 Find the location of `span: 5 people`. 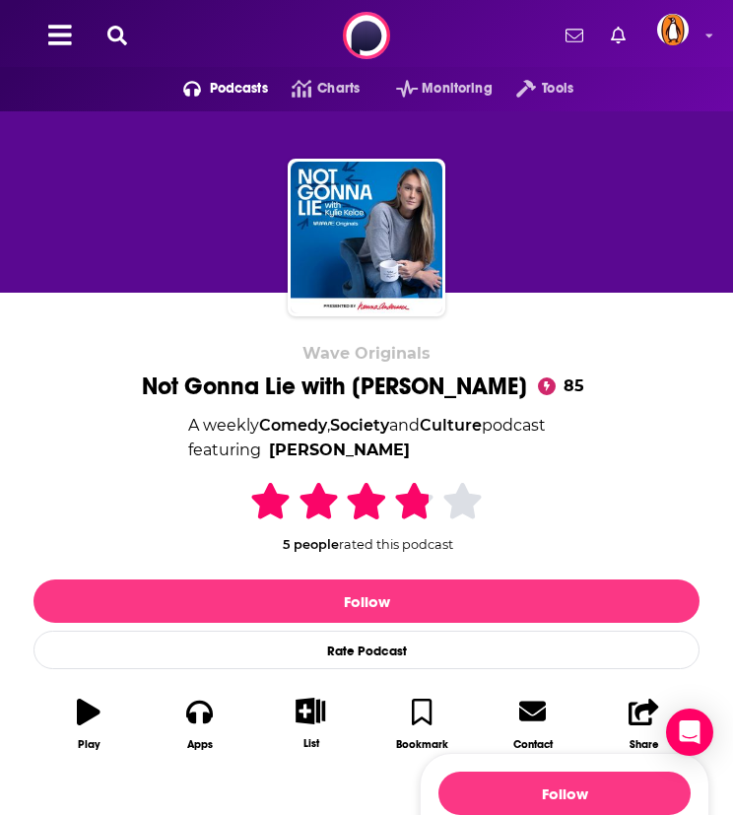

span: 5 people is located at coordinates (310, 544).